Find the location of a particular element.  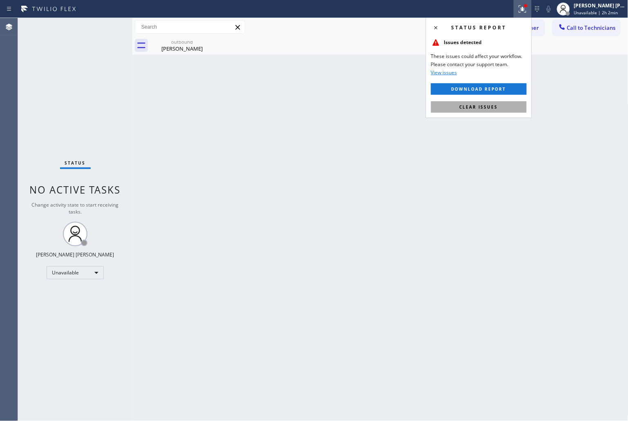

button: Call to Technicians is located at coordinates (586, 28).